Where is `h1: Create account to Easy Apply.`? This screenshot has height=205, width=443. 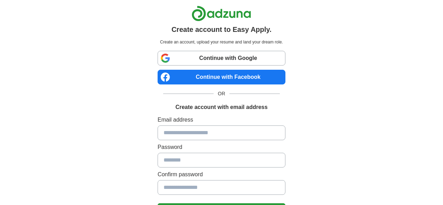 h1: Create account to Easy Apply. is located at coordinates (222, 29).